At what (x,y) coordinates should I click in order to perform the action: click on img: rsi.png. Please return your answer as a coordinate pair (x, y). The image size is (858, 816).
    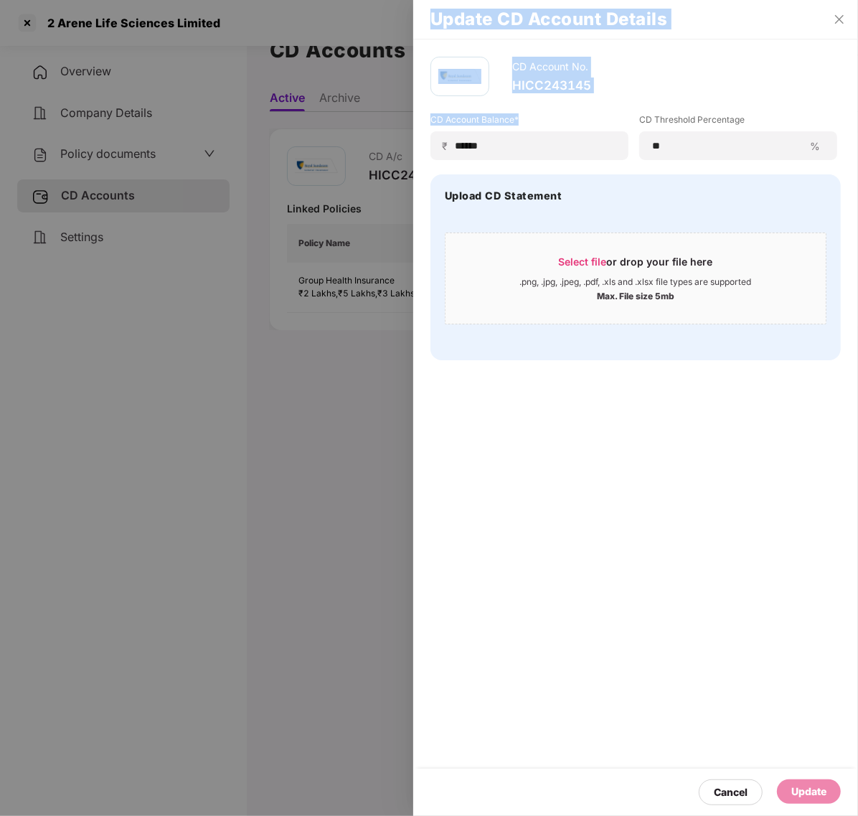
    Looking at the image, I should click on (460, 76).